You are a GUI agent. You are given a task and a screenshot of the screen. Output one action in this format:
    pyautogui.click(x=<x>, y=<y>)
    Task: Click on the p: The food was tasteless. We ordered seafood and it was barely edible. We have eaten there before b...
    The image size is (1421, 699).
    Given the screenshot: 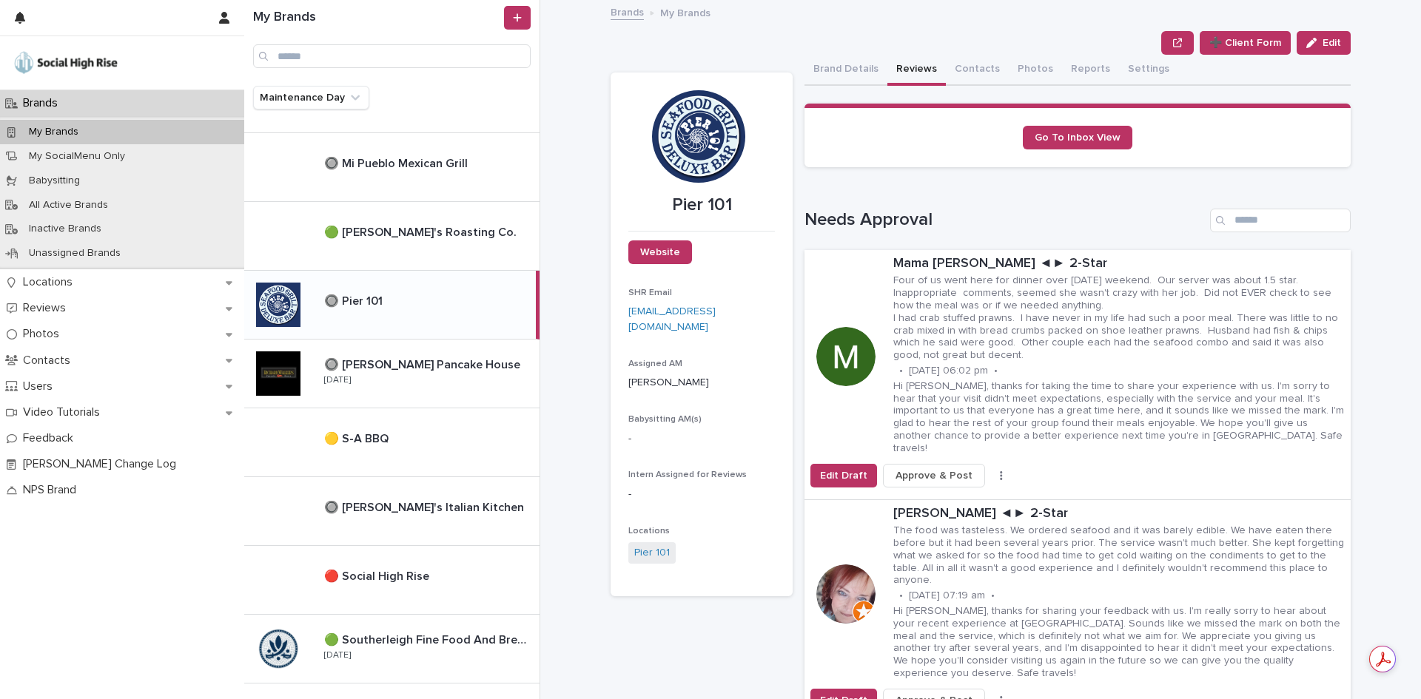 What is the action you would take?
    pyautogui.click(x=1119, y=556)
    